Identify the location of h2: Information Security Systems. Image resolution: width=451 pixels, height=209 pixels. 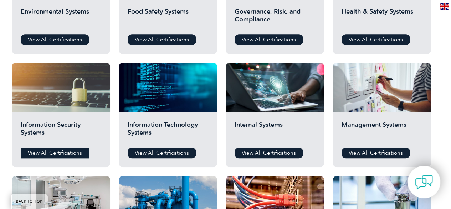
(61, 131).